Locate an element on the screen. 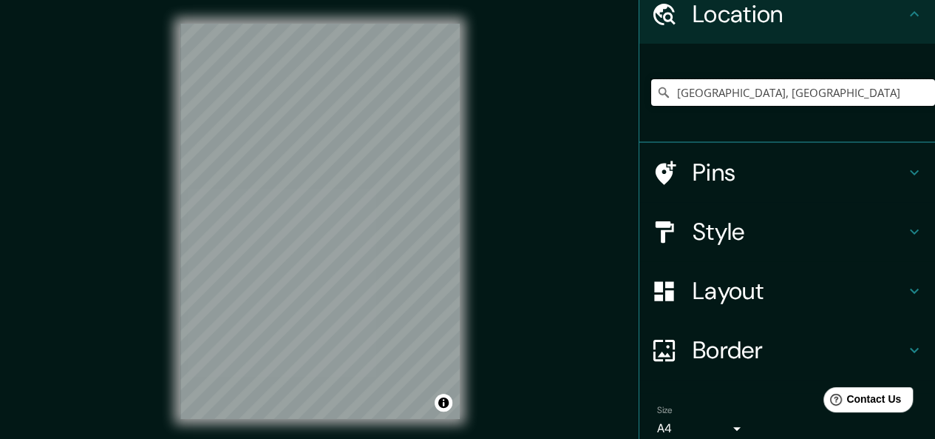  div: Style is located at coordinates (788, 231).